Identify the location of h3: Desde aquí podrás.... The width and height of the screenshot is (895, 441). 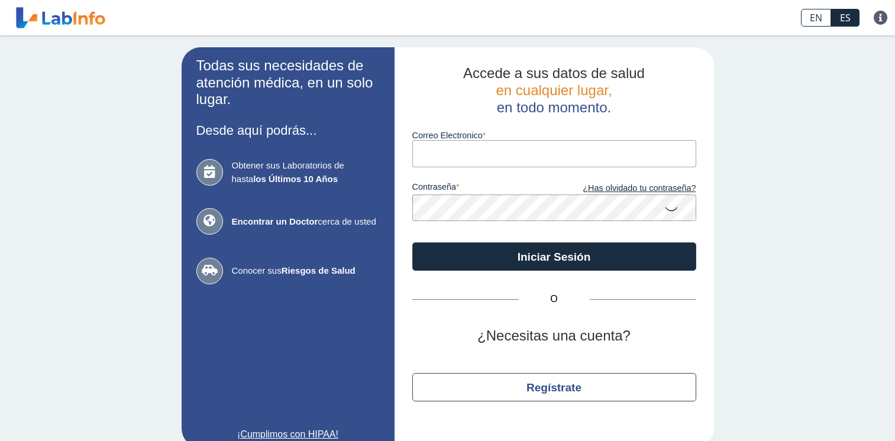
(288, 130).